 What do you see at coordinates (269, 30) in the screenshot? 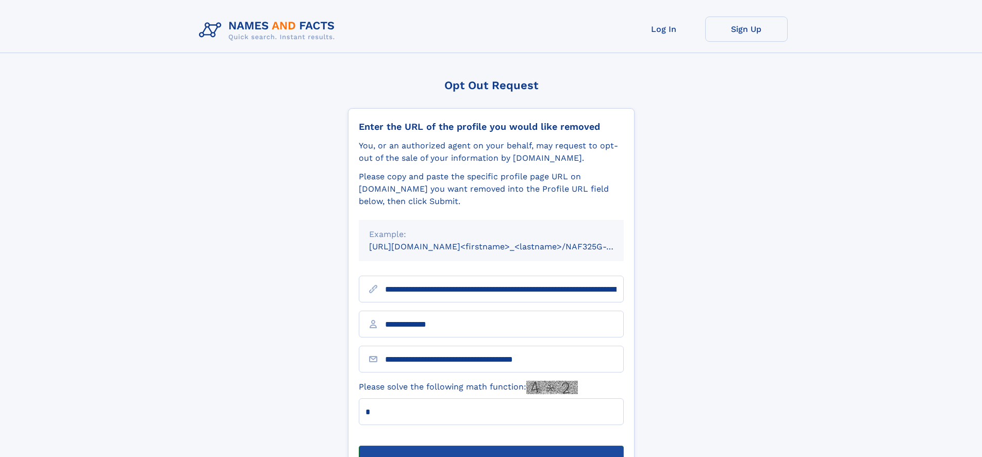
I see `img: Logo Names and Facts` at bounding box center [269, 30].